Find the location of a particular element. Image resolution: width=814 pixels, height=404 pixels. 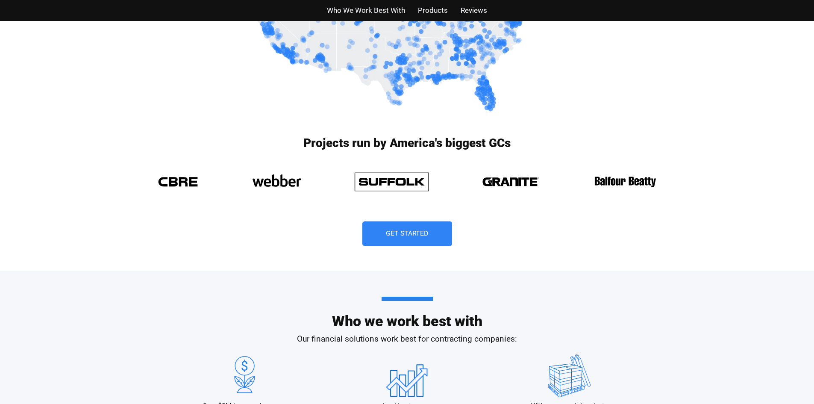

span: Who We Work Best With is located at coordinates (366, 10).